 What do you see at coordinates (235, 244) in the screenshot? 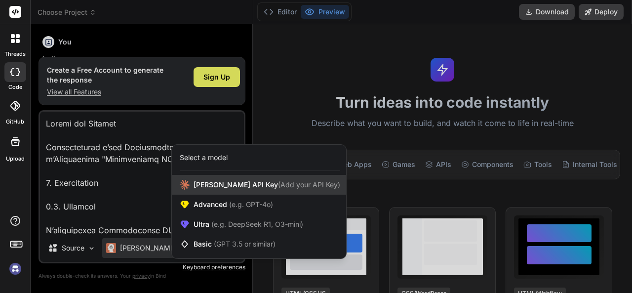
I see `span: Basic` at bounding box center [235, 244].